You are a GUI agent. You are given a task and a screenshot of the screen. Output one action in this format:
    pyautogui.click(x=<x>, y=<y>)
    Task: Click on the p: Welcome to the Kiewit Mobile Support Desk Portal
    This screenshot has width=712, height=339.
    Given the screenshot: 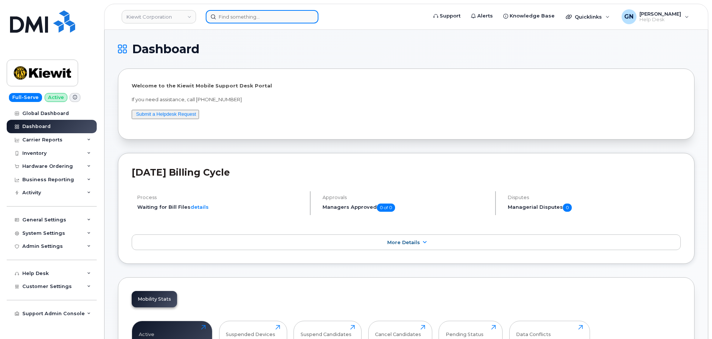 What is the action you would take?
    pyautogui.click(x=406, y=86)
    